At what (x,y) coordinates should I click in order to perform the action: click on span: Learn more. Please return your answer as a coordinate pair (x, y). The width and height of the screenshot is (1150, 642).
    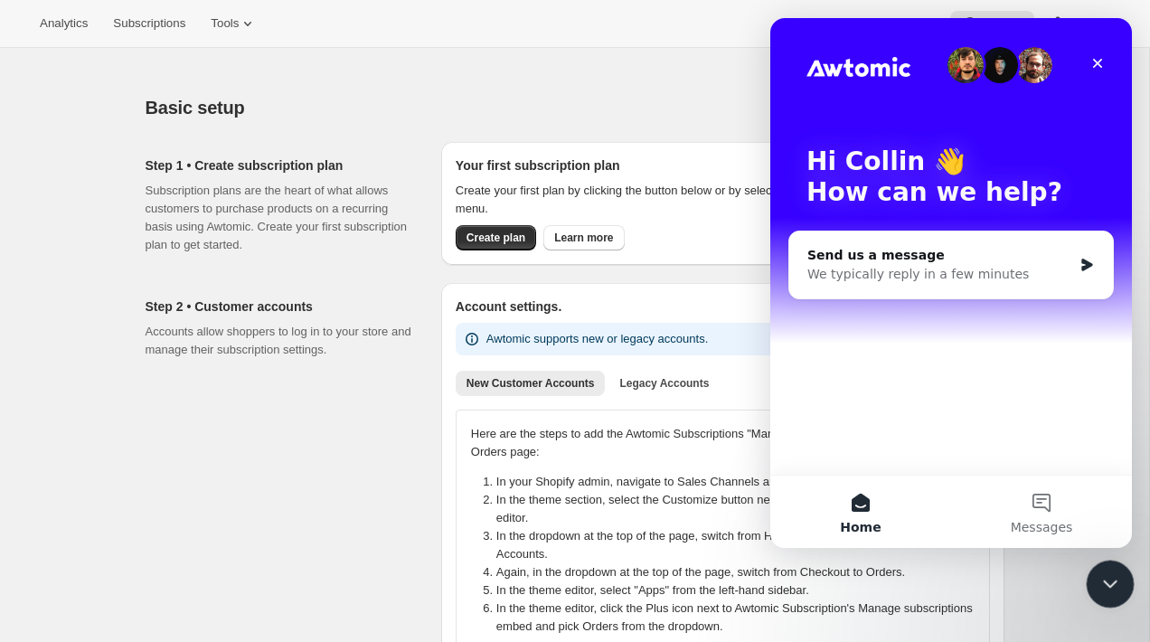
    Looking at the image, I should click on (583, 238).